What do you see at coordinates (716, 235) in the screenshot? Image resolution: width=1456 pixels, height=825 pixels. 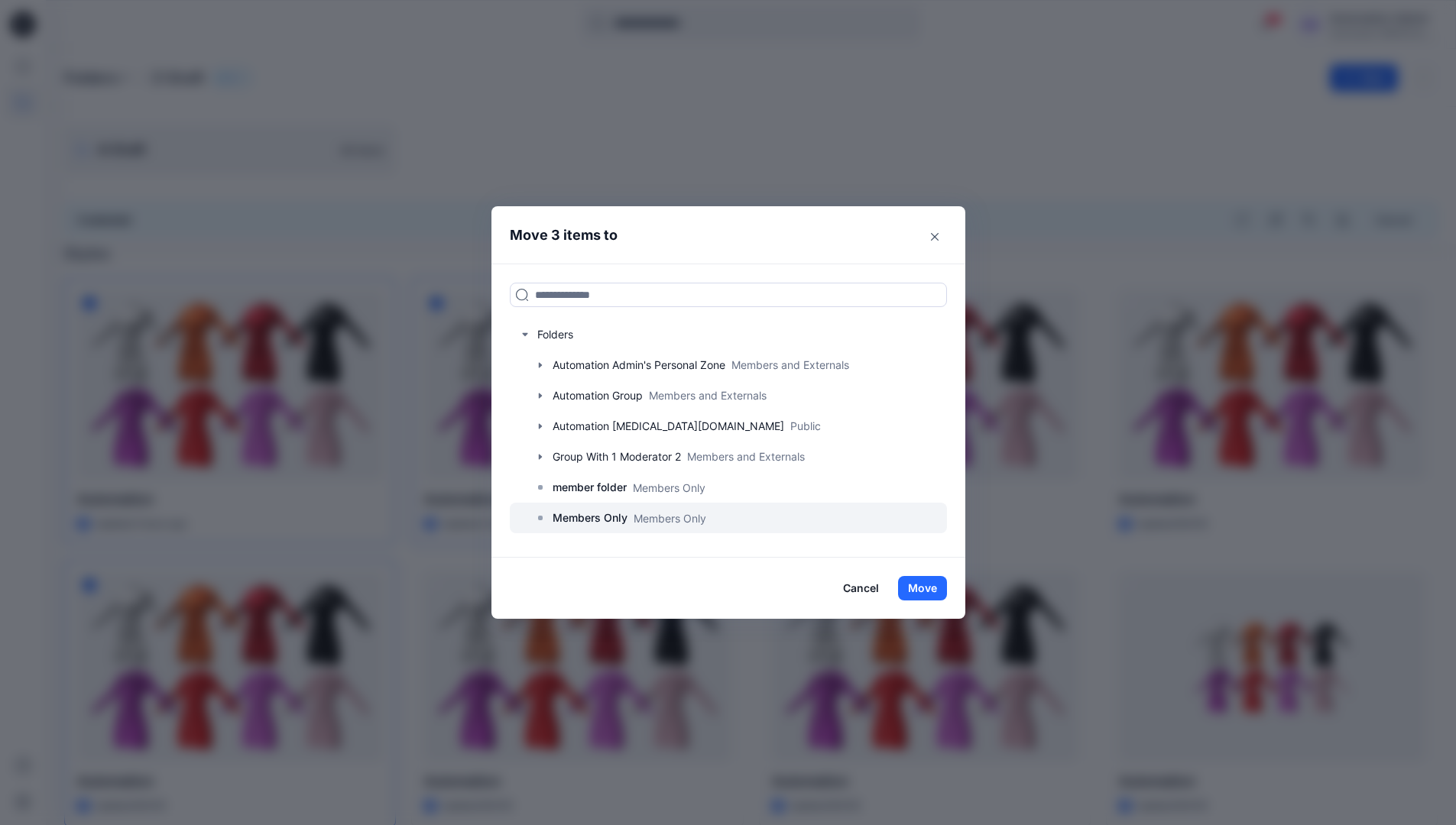 I see `header: Move 3 items to` at bounding box center [716, 235].